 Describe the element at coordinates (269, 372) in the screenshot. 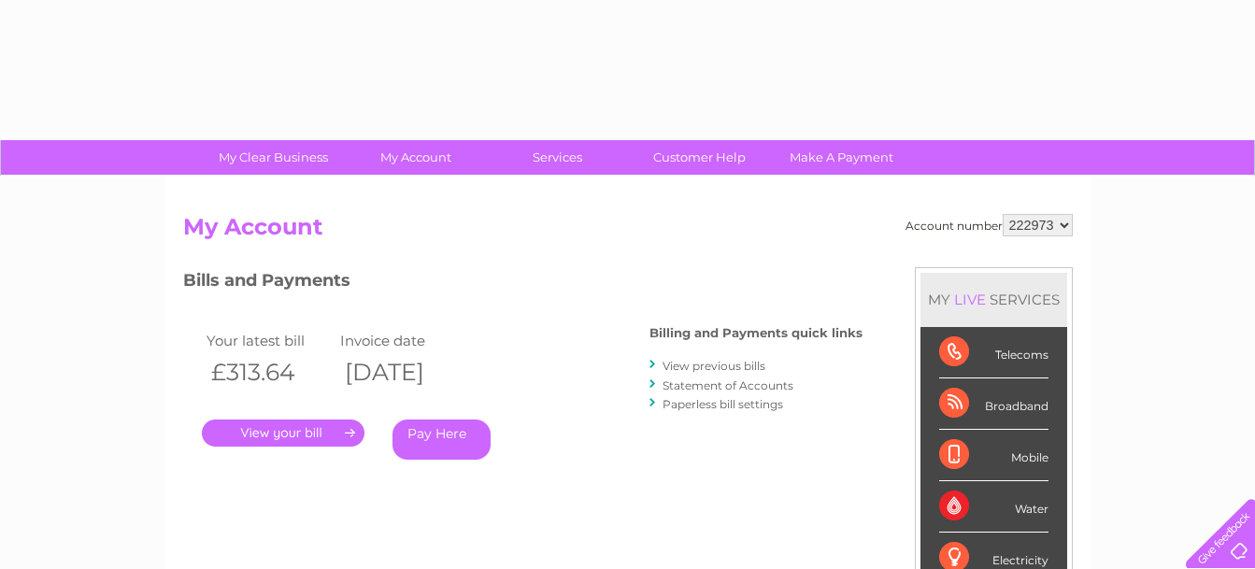

I see `th: £313.64` at that location.